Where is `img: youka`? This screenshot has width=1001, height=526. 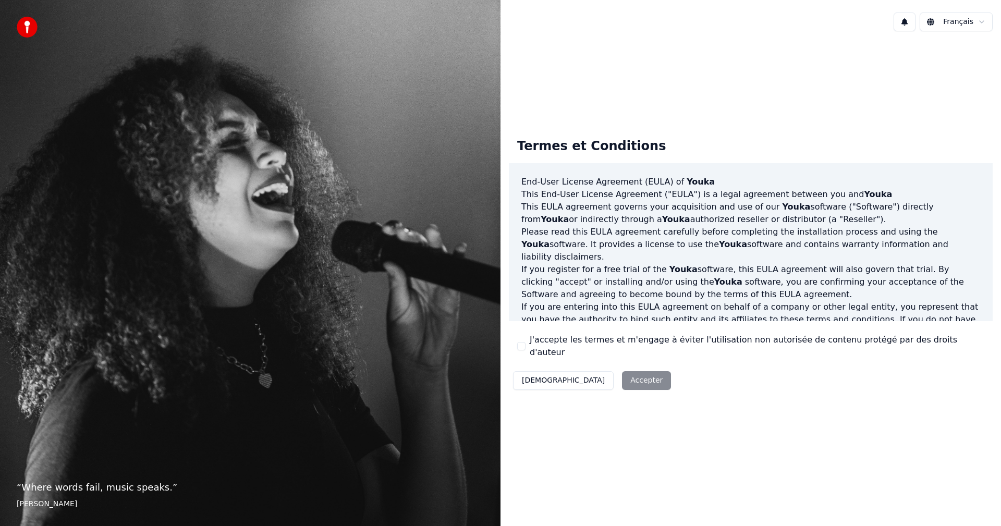 img: youka is located at coordinates (27, 27).